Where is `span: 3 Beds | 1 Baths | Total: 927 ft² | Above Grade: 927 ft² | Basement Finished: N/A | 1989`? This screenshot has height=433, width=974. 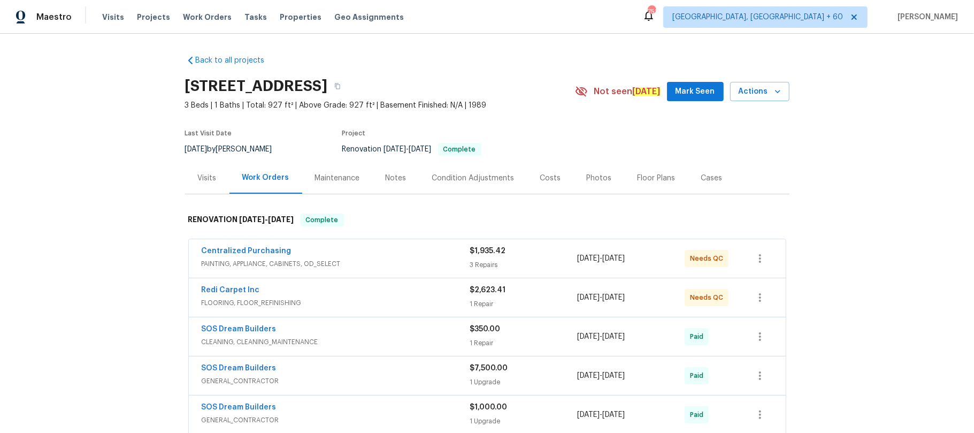 span: 3 Beds | 1 Baths | Total: 927 ft² | Above Grade: 927 ft² | Basement Finished: N/A | 1989 is located at coordinates (380, 105).